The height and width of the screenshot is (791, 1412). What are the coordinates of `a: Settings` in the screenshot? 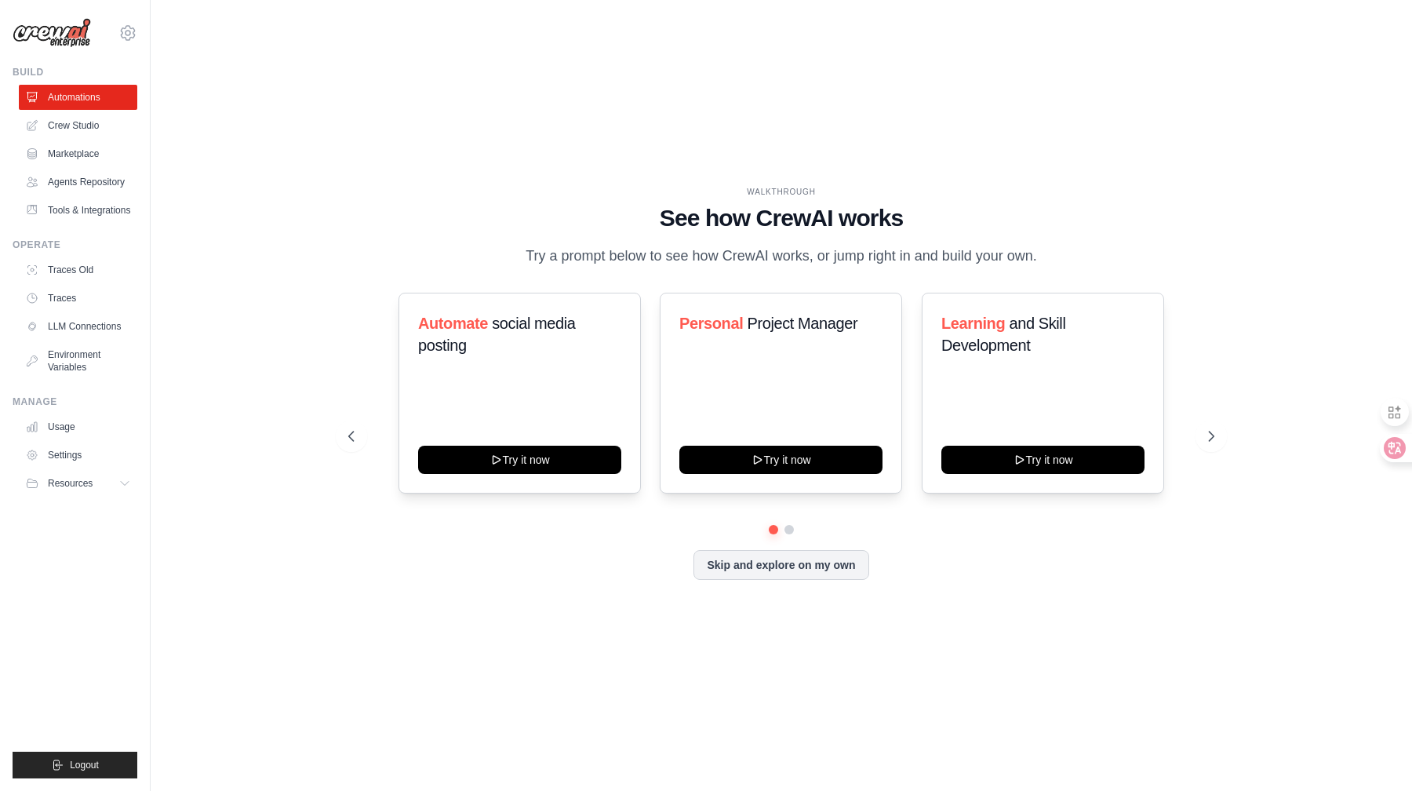 It's located at (78, 455).